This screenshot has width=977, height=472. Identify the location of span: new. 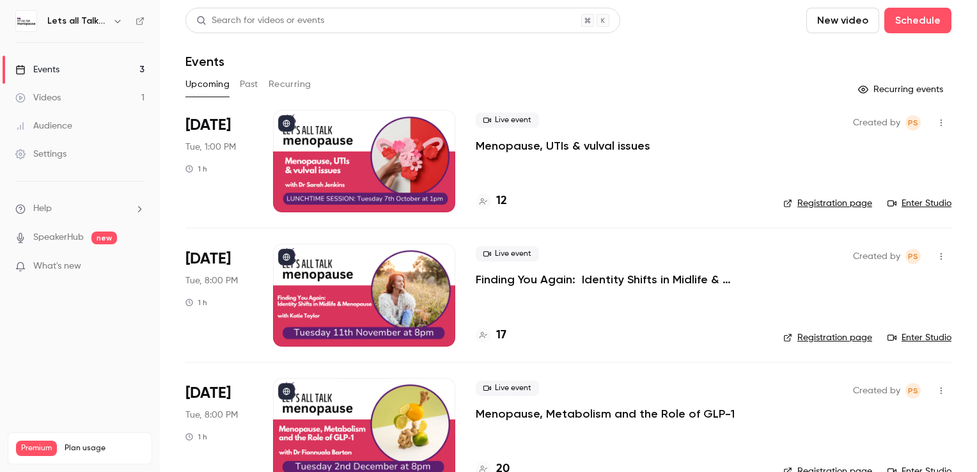
(104, 238).